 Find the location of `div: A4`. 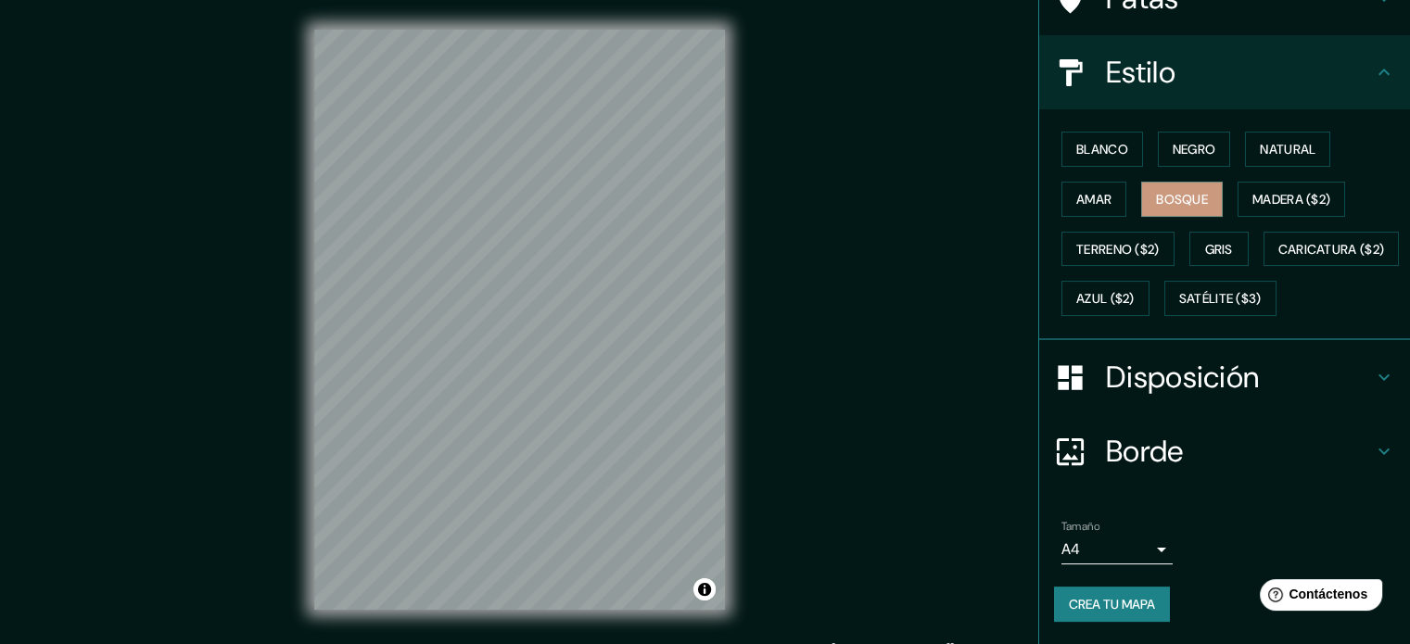

div: A4 is located at coordinates (1117, 550).